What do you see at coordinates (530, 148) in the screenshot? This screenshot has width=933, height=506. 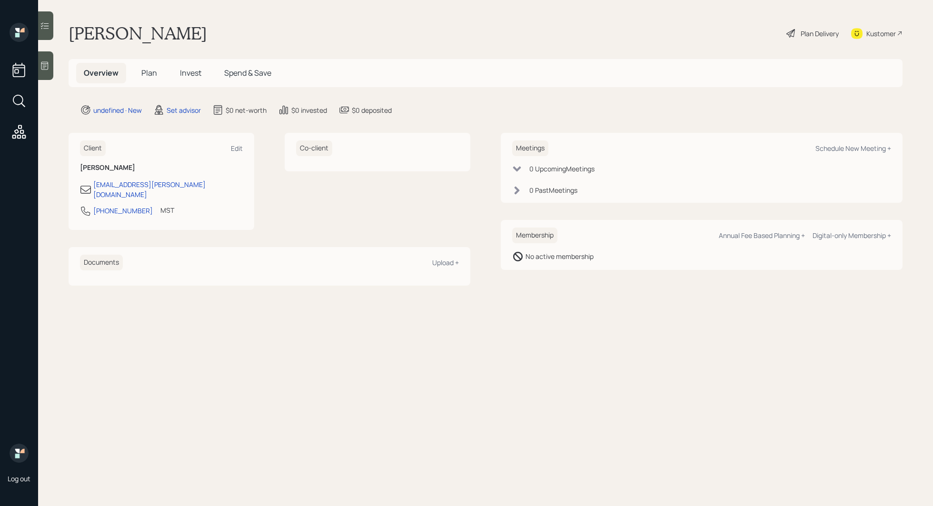 I see `h6: Meetings` at bounding box center [530, 148].